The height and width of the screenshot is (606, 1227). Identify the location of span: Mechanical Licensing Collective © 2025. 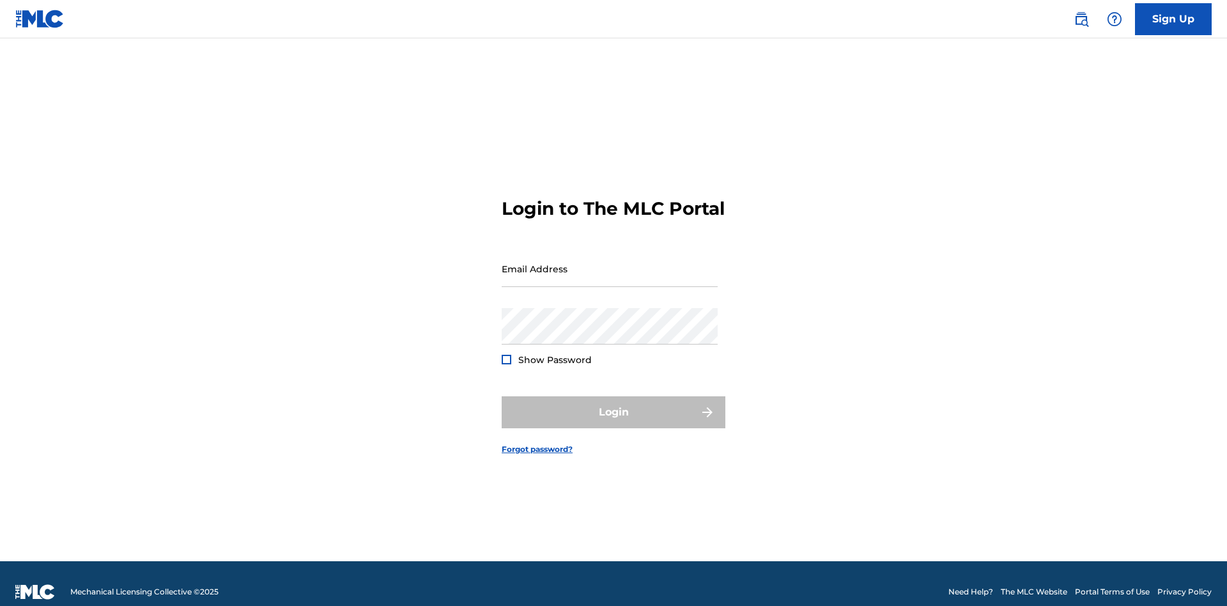
(144, 592).